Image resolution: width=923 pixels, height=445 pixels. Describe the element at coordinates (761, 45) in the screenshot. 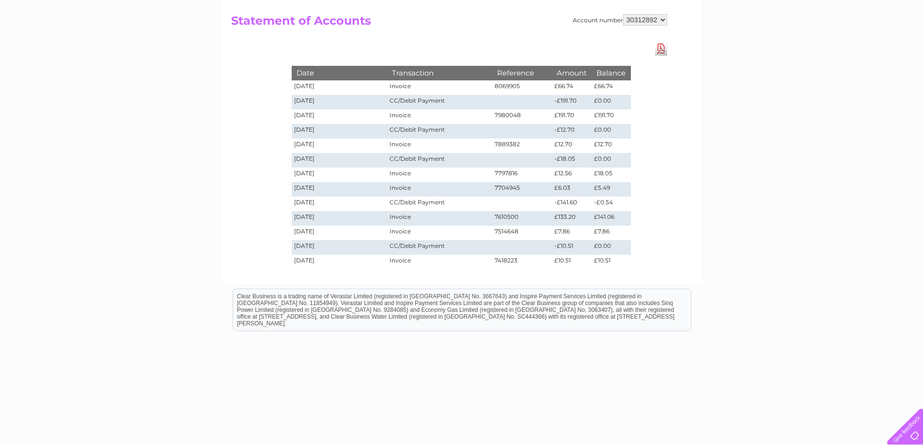

I see `a: Water` at that location.